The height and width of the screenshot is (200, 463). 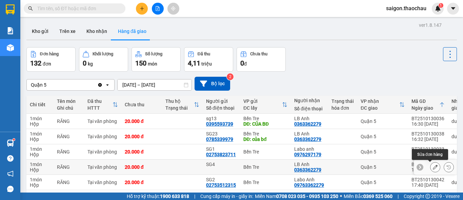 What do you see at coordinates (100, 108) in the screenshot?
I see `div: HTTT` at bounding box center [100, 108].